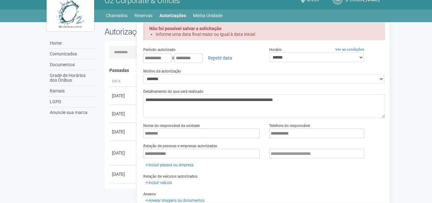 The image size is (432, 203). Describe the element at coordinates (172, 32) in the screenshot. I see `h2: Autorizações` at that location.